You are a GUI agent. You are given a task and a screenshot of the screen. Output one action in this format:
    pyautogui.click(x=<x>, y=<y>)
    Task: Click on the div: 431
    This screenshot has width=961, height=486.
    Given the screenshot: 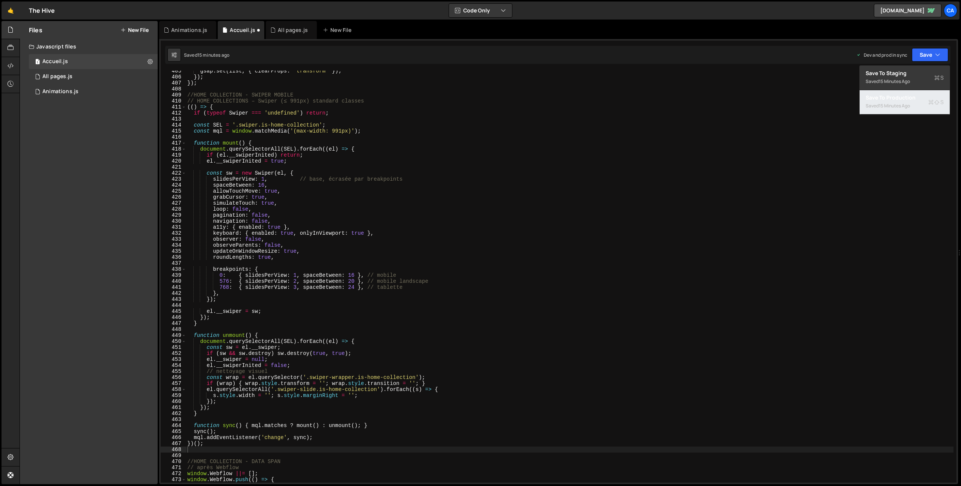 What is the action you would take?
    pyautogui.click(x=173, y=227)
    